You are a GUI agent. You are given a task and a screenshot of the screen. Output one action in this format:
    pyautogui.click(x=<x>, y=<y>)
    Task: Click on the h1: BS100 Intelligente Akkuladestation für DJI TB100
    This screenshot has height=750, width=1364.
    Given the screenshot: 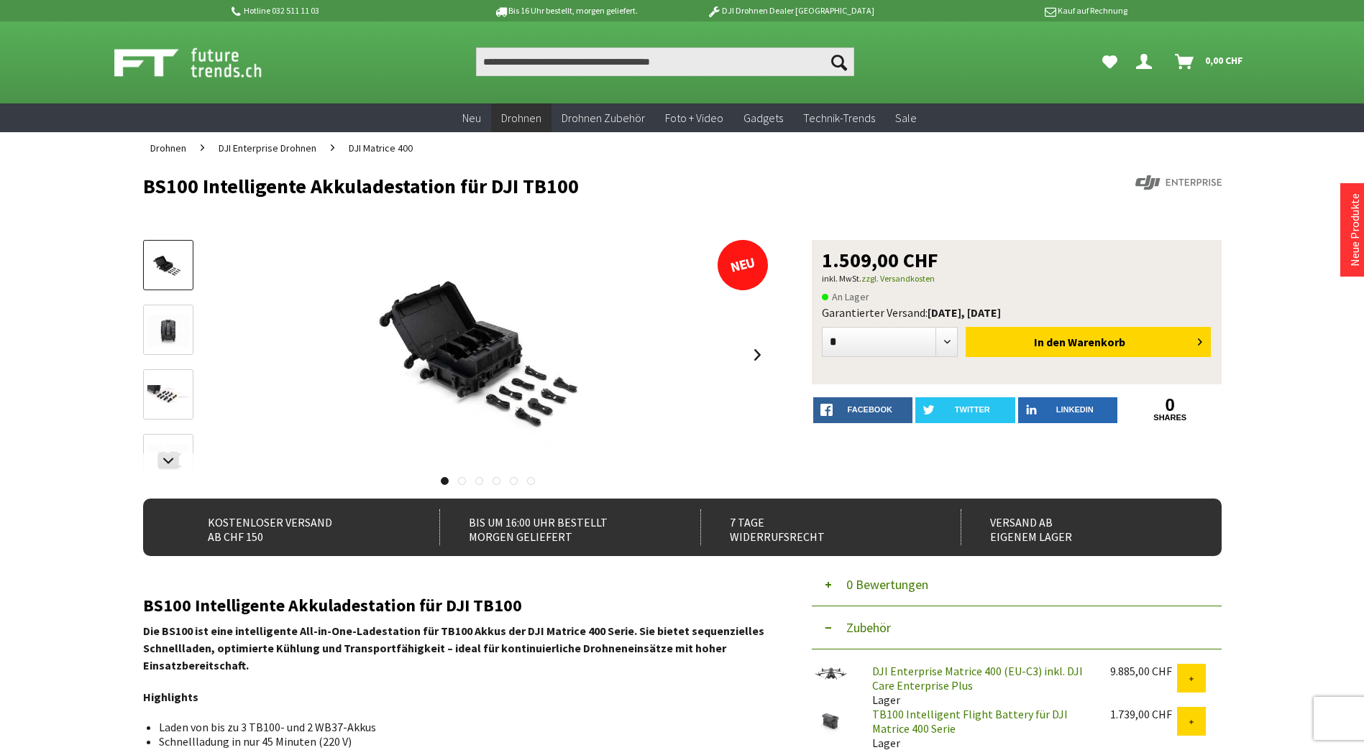 What is the action you would take?
    pyautogui.click(x=574, y=186)
    